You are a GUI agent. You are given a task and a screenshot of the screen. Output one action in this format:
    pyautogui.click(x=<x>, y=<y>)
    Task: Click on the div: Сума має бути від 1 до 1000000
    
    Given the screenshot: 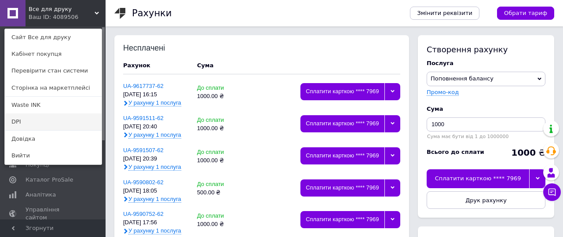 What is the action you would take?
    pyautogui.click(x=486, y=136)
    